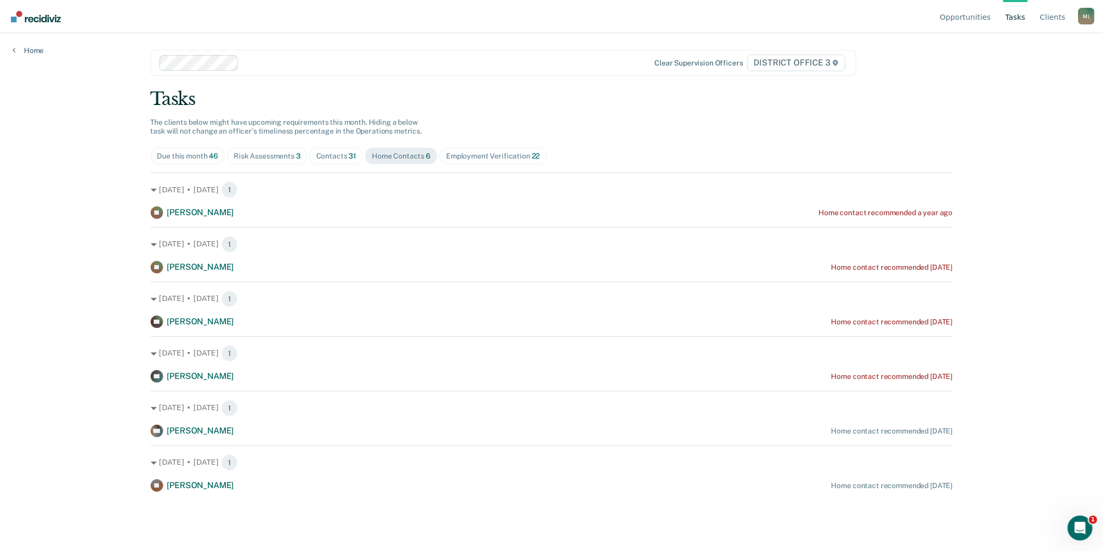 Image resolution: width=1103 pixels, height=551 pixels. I want to click on div: Home Contacts, so click(401, 156).